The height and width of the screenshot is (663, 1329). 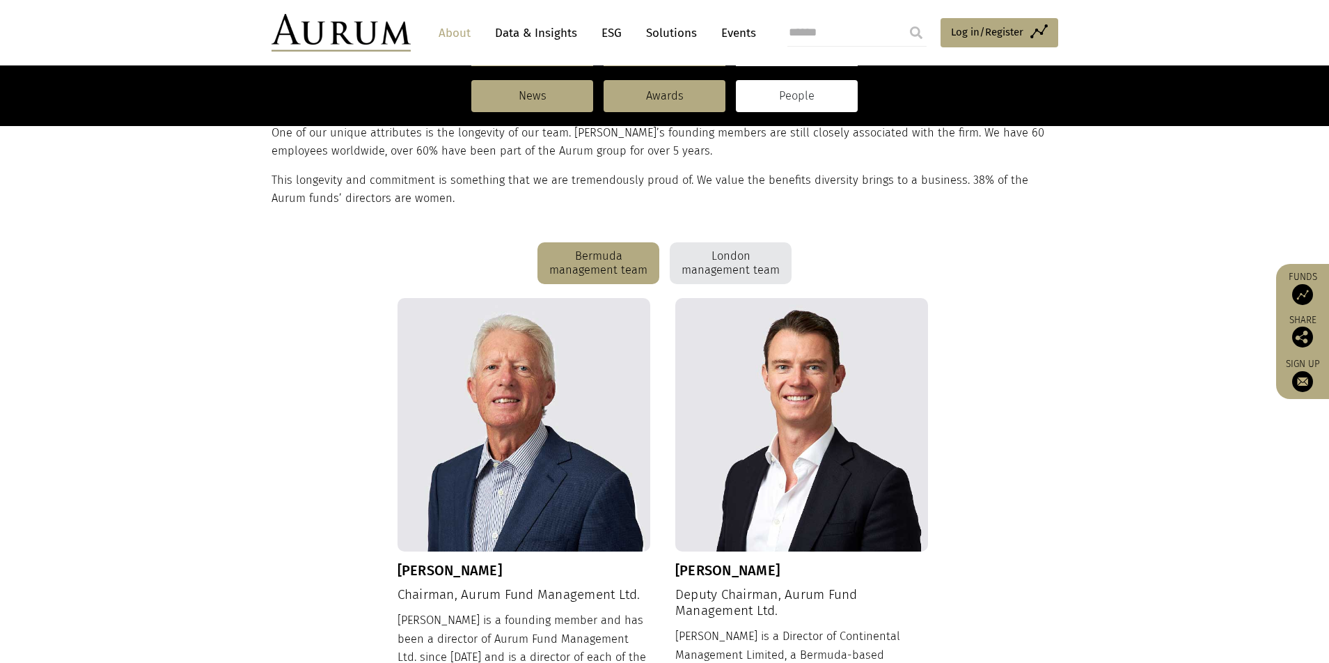 I want to click on div: Bermuda management team, so click(x=598, y=263).